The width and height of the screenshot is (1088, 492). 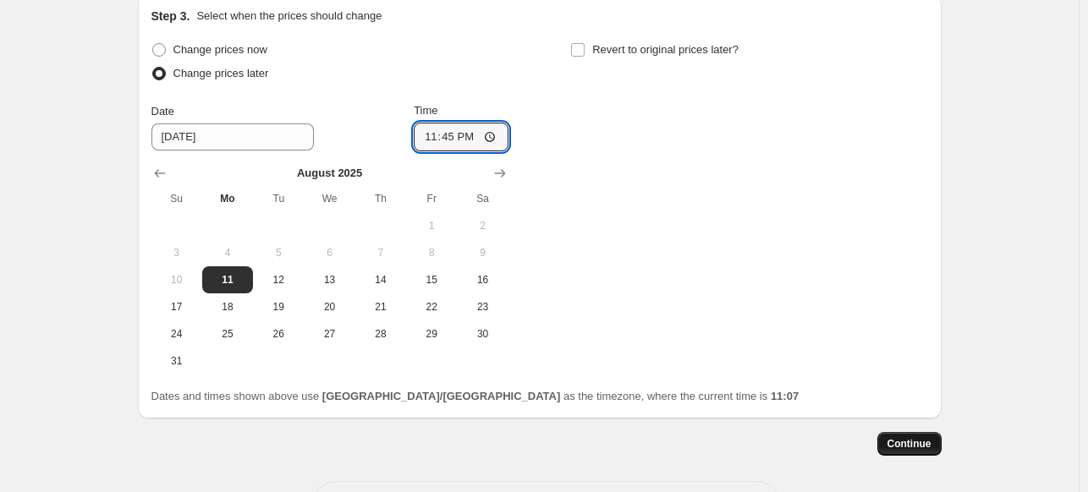 What do you see at coordinates (278, 199) in the screenshot?
I see `th: Tuesday` at bounding box center [278, 199].